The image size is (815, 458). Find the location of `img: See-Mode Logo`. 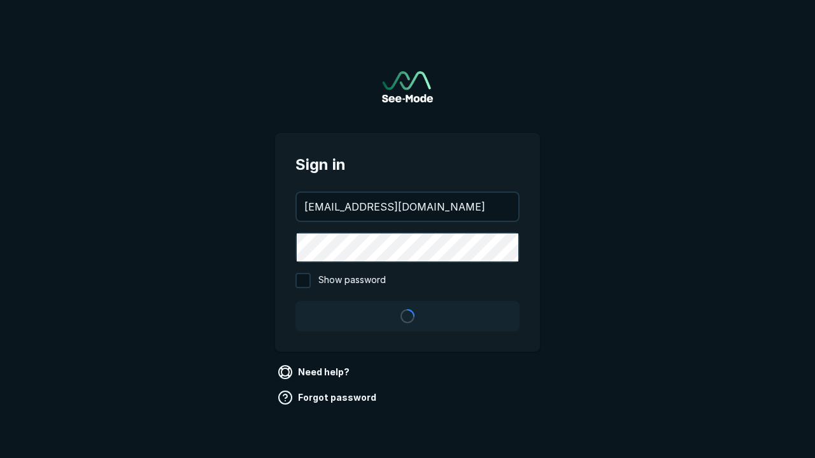

img: See-Mode Logo is located at coordinates (407, 87).